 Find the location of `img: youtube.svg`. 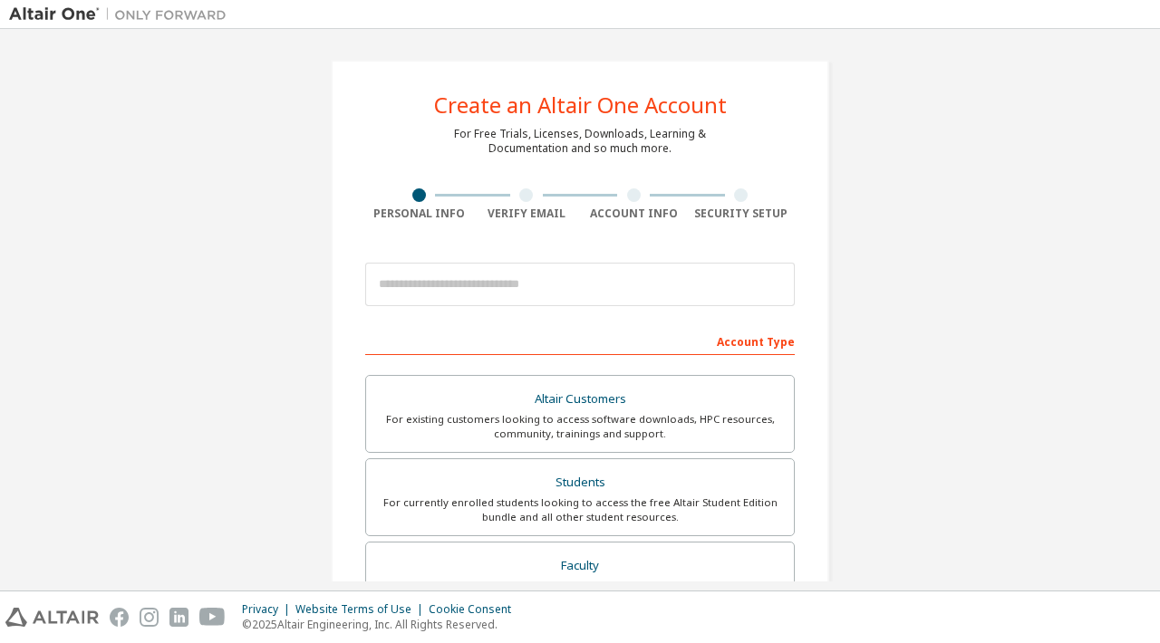

img: youtube.svg is located at coordinates (212, 617).